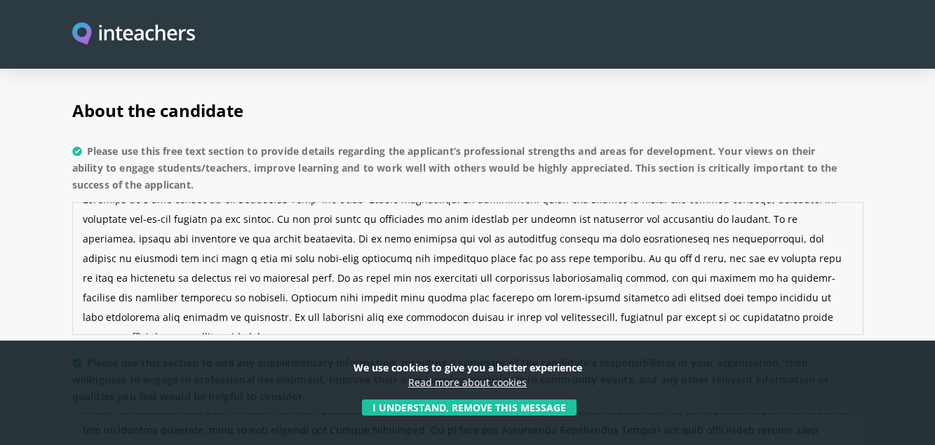  Describe the element at coordinates (134, 34) in the screenshot. I see `img: Inteachers` at that location.